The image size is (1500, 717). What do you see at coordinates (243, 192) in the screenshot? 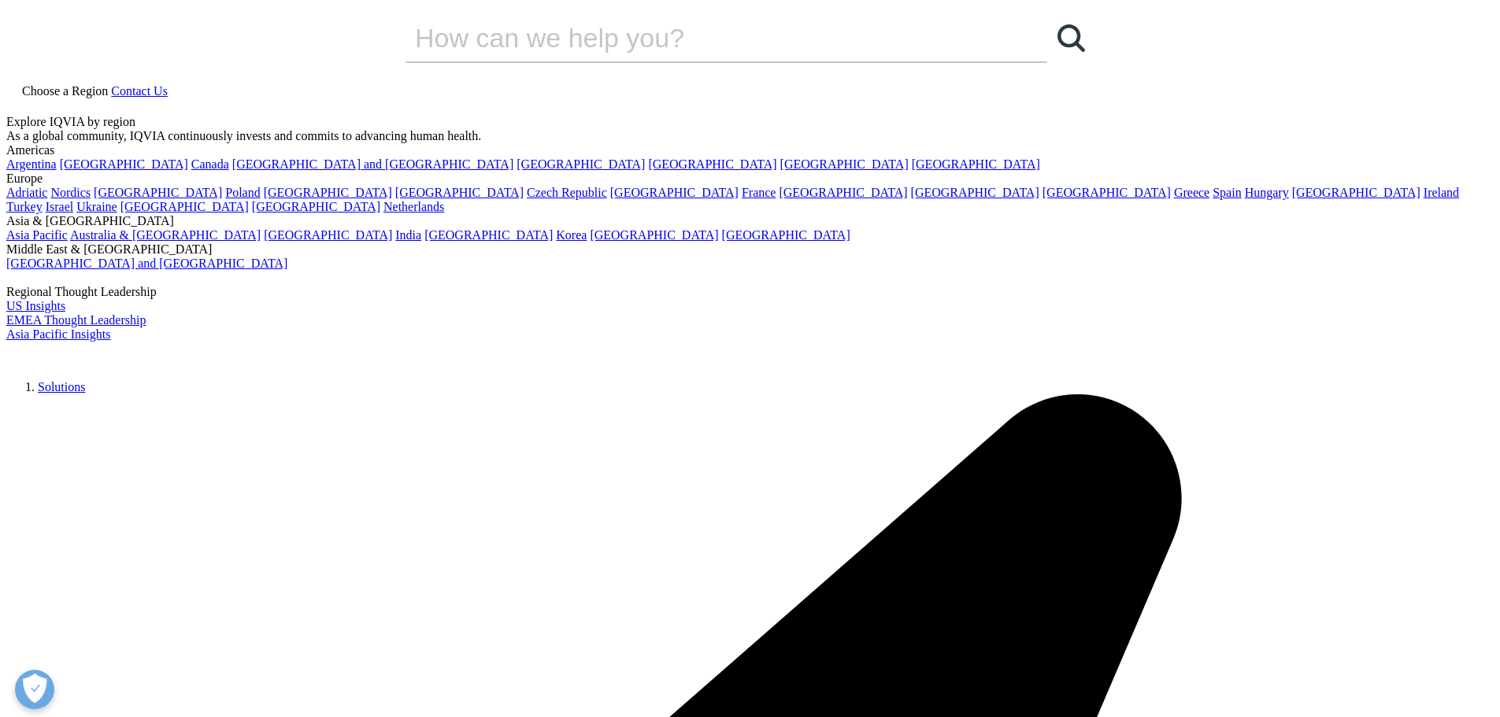
I see `a: Poland` at bounding box center [243, 192].